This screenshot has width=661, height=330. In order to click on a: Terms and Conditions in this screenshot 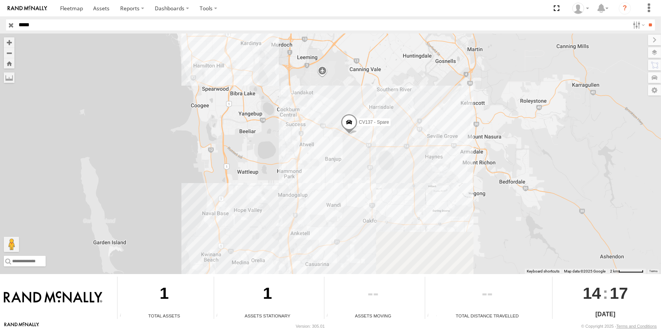, I will do `click(637, 326)`.